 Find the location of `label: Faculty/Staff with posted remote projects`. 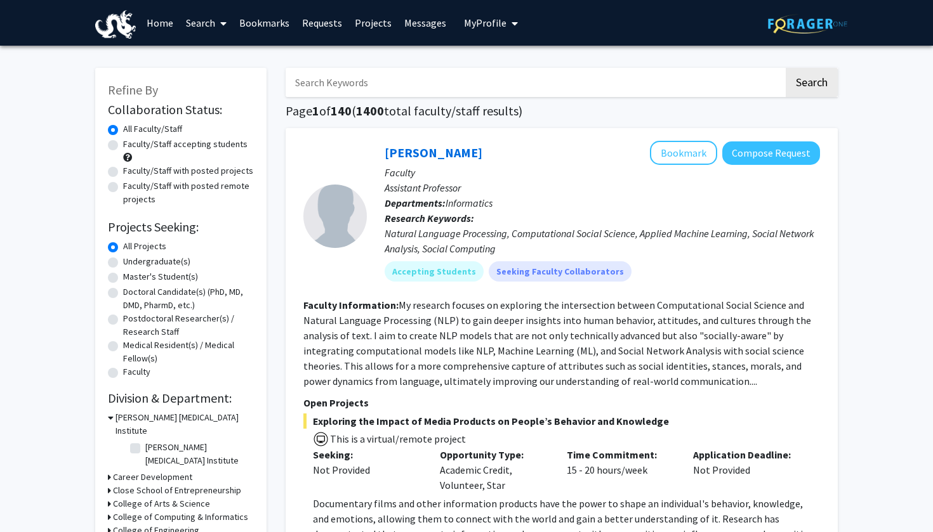

label: Faculty/Staff with posted remote projects is located at coordinates (188, 193).